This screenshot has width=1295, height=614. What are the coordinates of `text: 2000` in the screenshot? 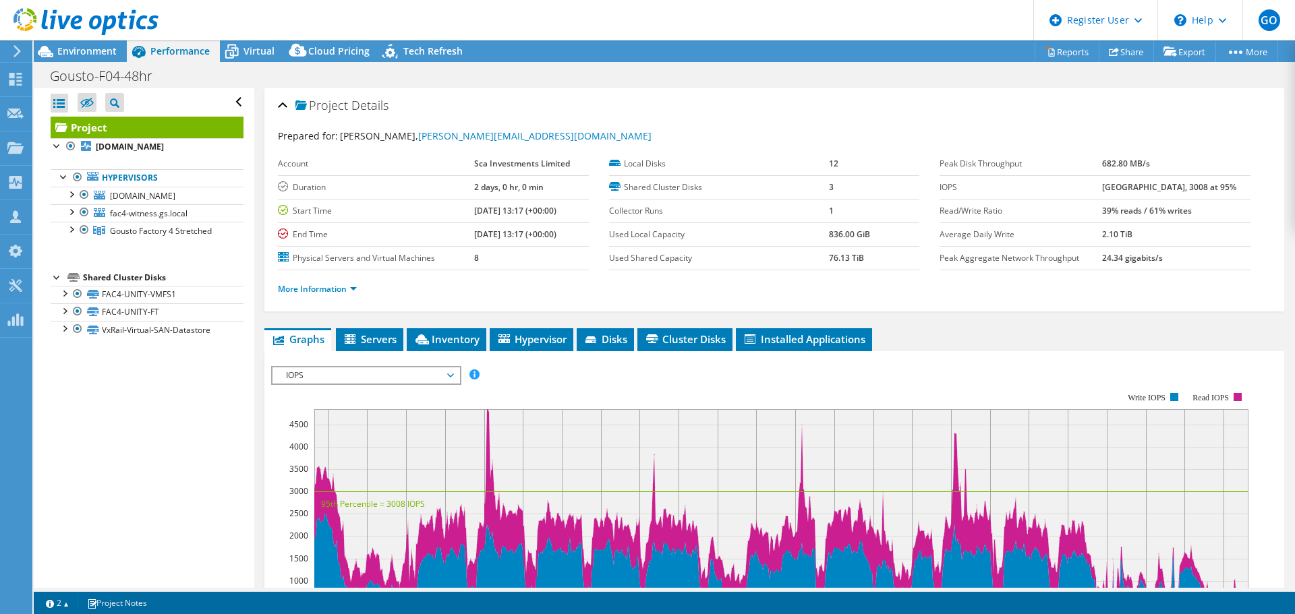 It's located at (299, 535).